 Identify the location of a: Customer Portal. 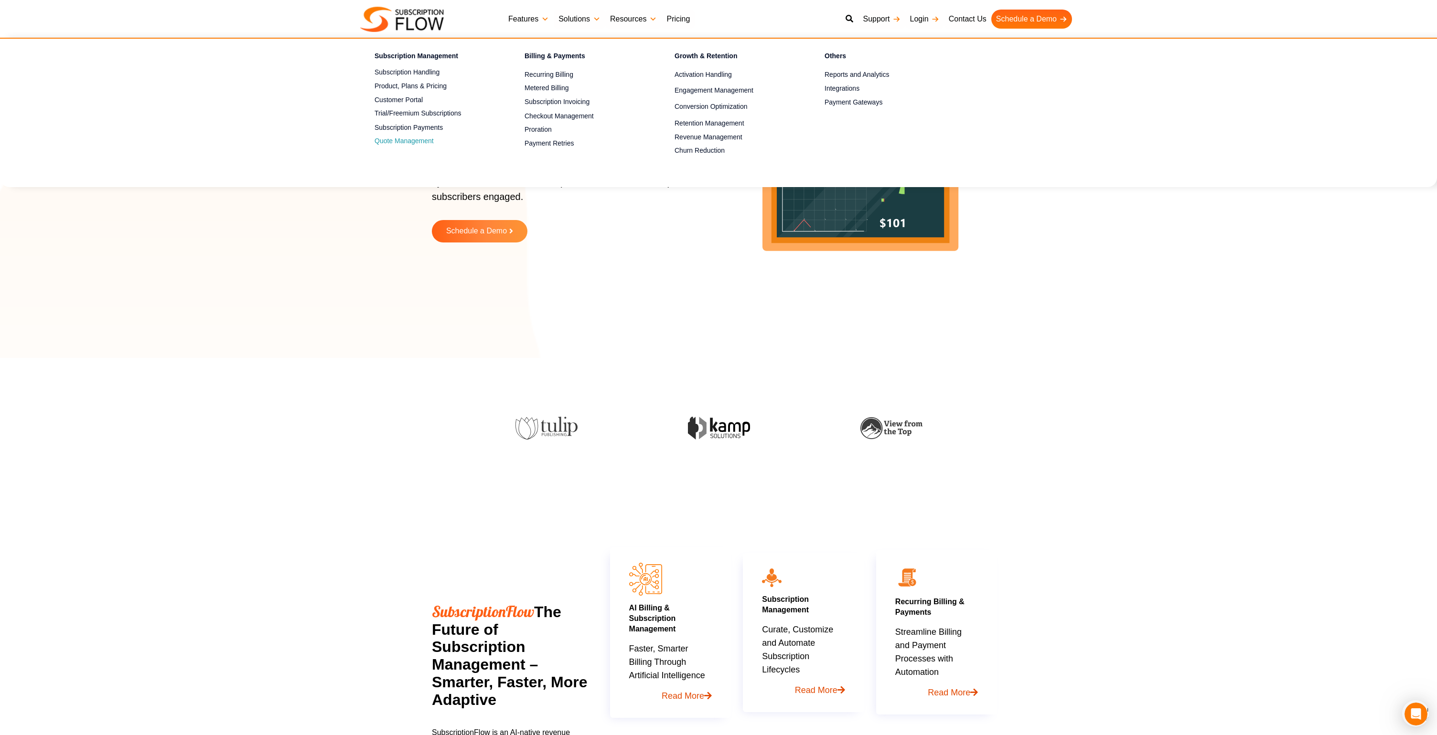
(433, 100).